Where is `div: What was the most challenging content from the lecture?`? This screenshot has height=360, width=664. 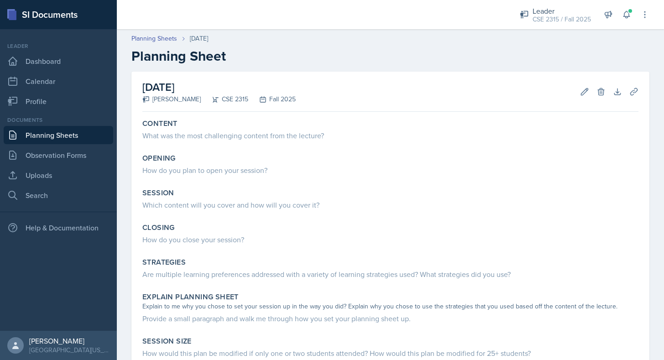
div: What was the most challenging content from the lecture? is located at coordinates (390, 136).